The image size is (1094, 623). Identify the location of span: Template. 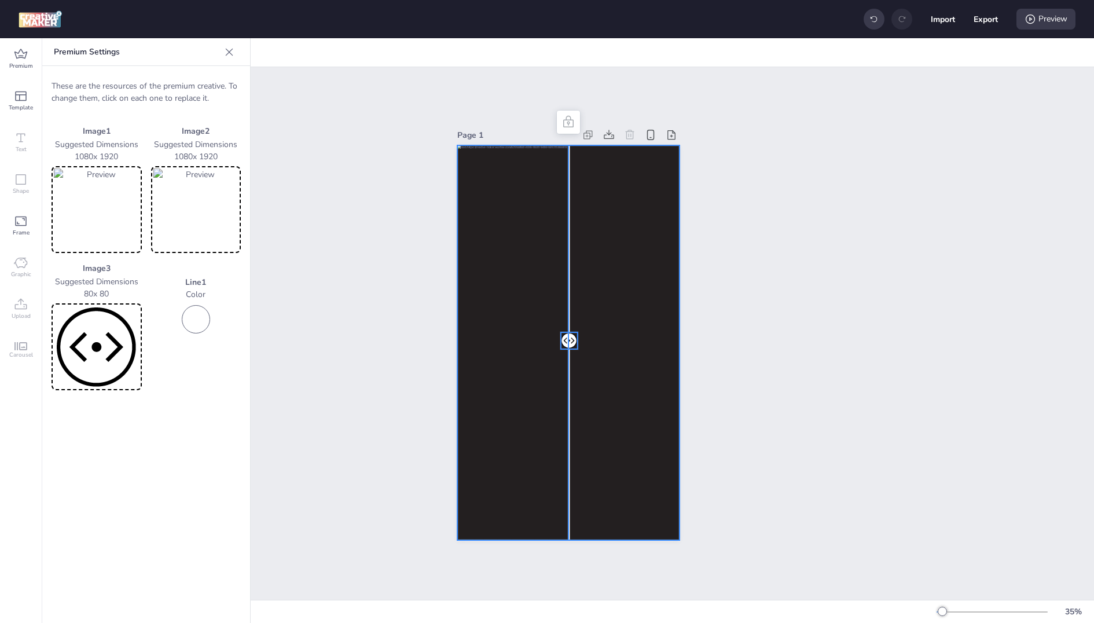
(21, 108).